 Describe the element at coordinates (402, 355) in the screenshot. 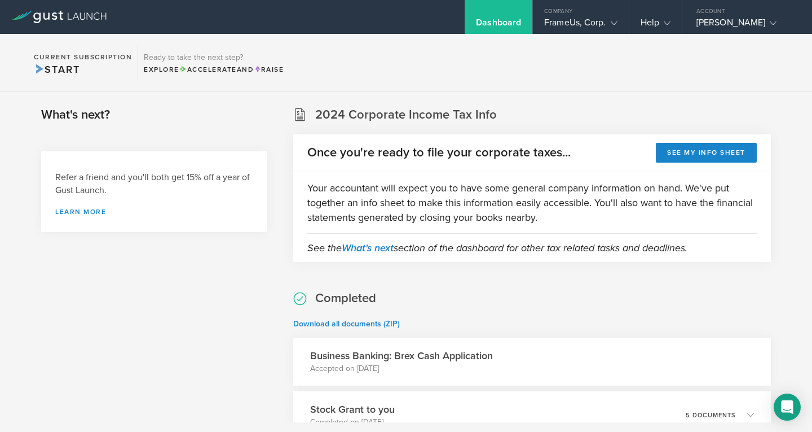

I see `h3: Business Banking: Brex Cash Application` at that location.